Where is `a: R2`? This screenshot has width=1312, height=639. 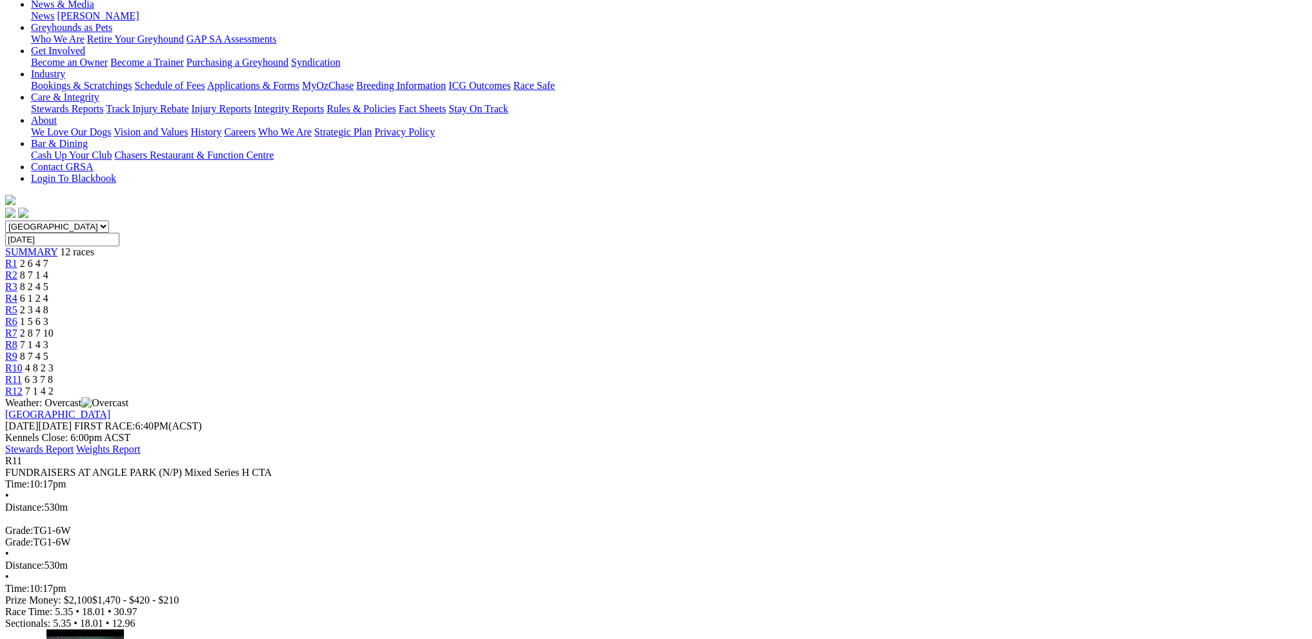 a: R2 is located at coordinates (11, 275).